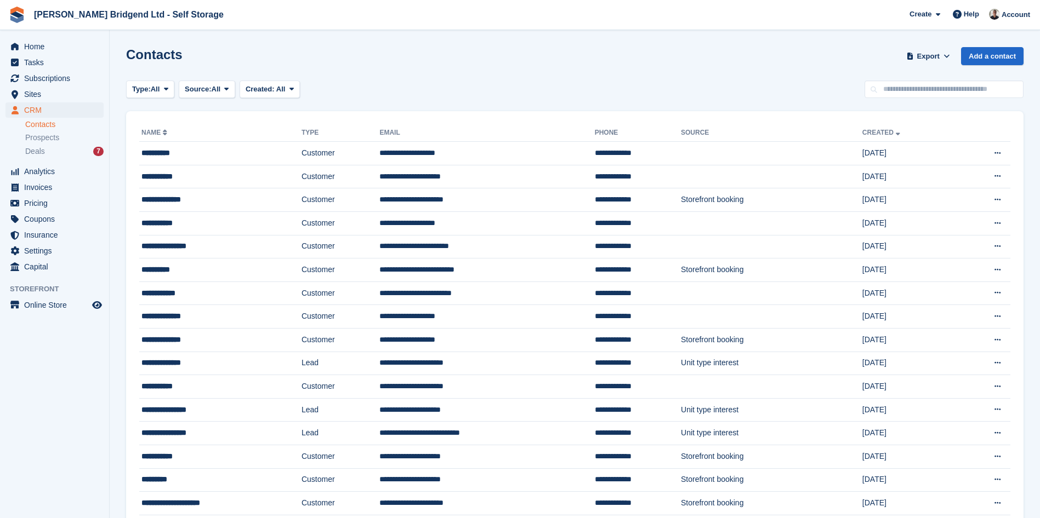  What do you see at coordinates (59, 289) in the screenshot?
I see `span: Storefront` at bounding box center [59, 289].